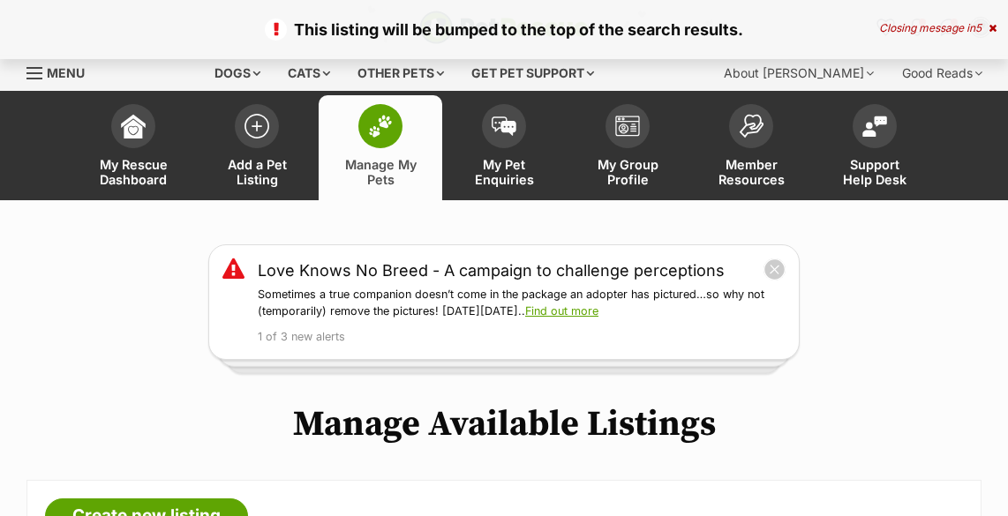  I want to click on img: dashboard-icon-eb2f2d2d3e046f16d808141f083e7271f6b2e854fb5c12c21221c1fb7104beca.svg, so click(133, 126).